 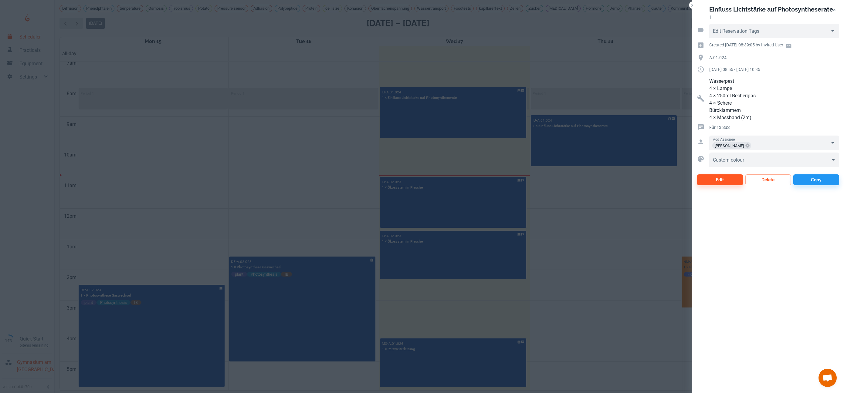 What do you see at coordinates (701, 69) in the screenshot?
I see `svg: Duration` at bounding box center [701, 69].